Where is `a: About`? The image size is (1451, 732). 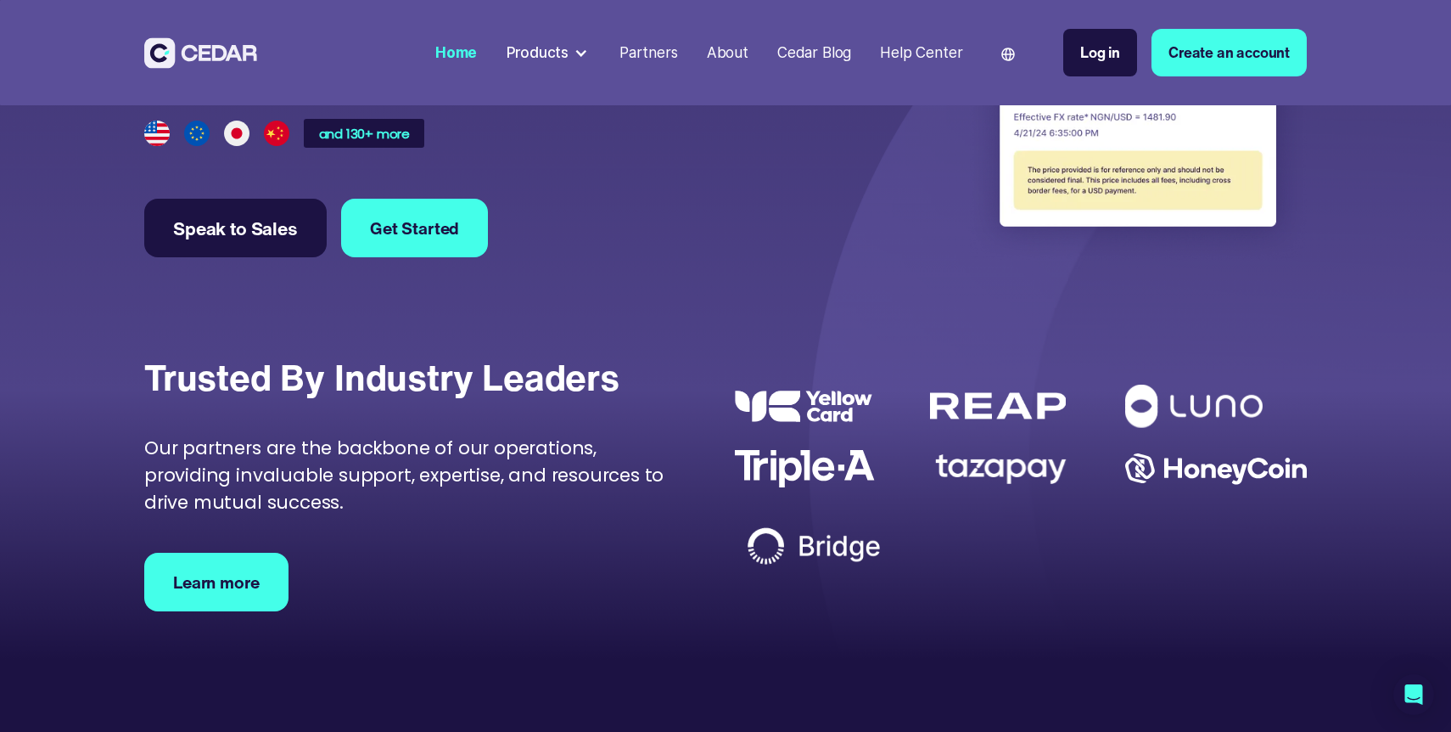 a: About is located at coordinates (727, 53).